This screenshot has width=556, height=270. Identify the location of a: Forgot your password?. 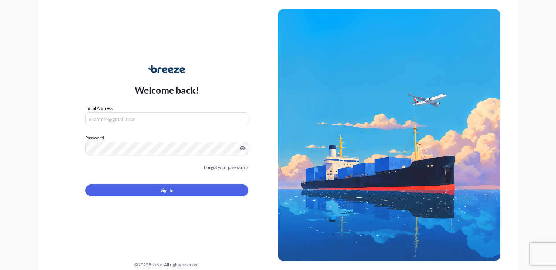
(226, 168).